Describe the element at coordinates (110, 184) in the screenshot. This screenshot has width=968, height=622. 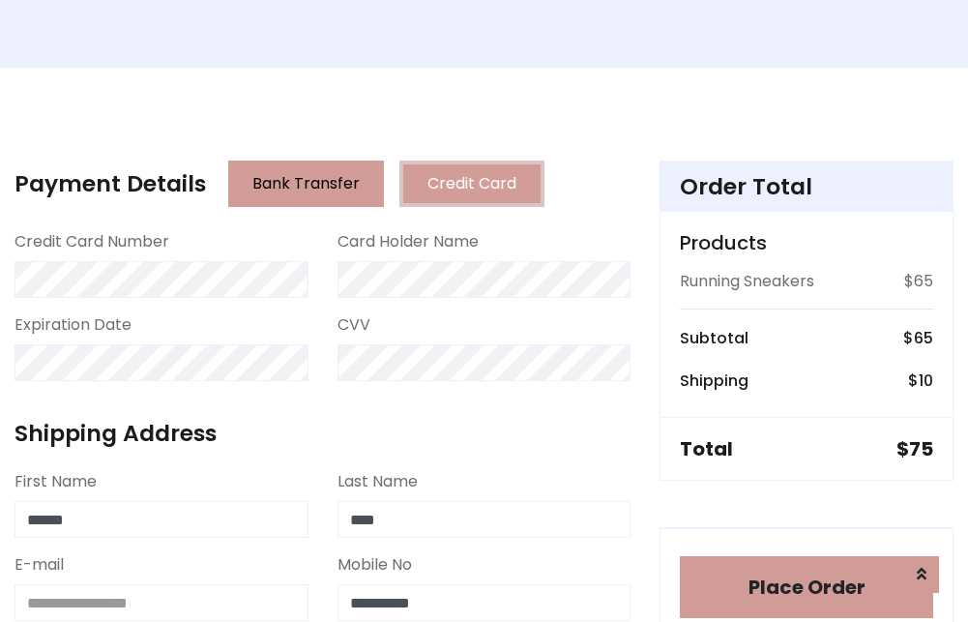
I see `h4: Payment Details` at that location.